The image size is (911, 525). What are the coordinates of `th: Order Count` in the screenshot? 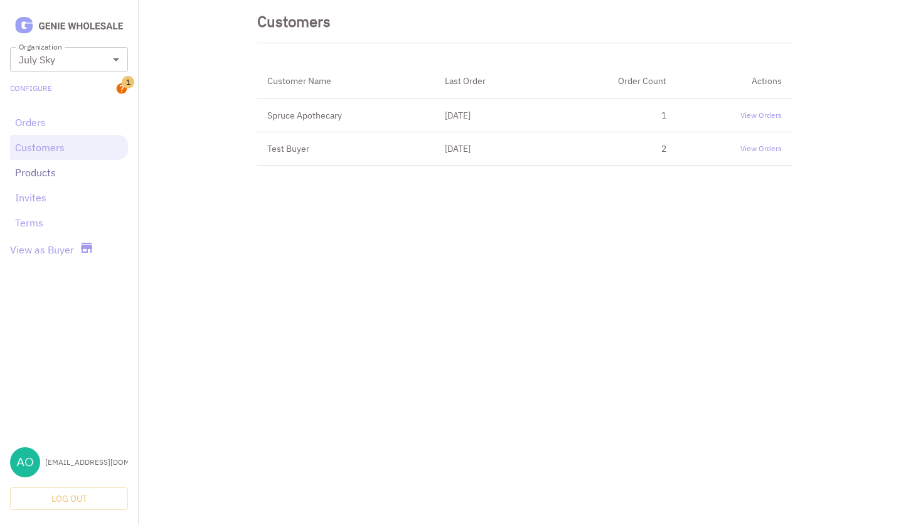 It's located at (612, 81).